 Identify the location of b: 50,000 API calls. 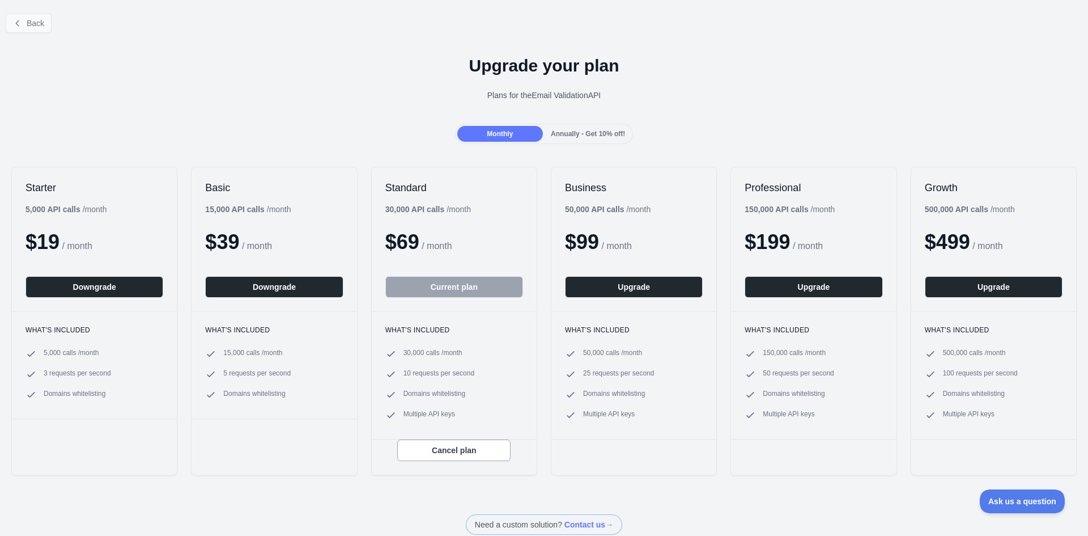
(595, 209).